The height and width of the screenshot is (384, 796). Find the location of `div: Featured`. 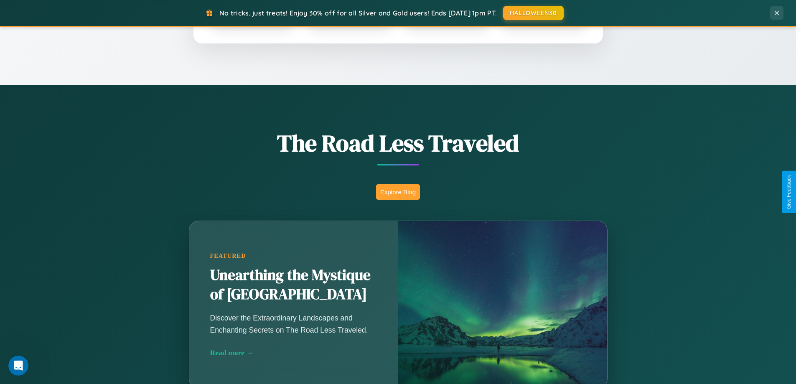

div: Featured is located at coordinates (294, 256).